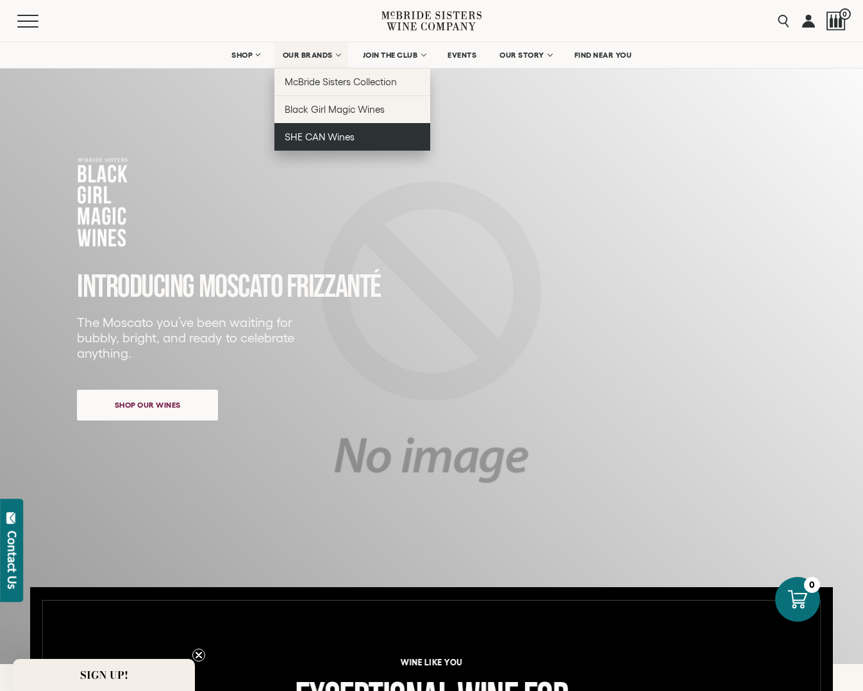  I want to click on h6: wine like you, so click(431, 662).